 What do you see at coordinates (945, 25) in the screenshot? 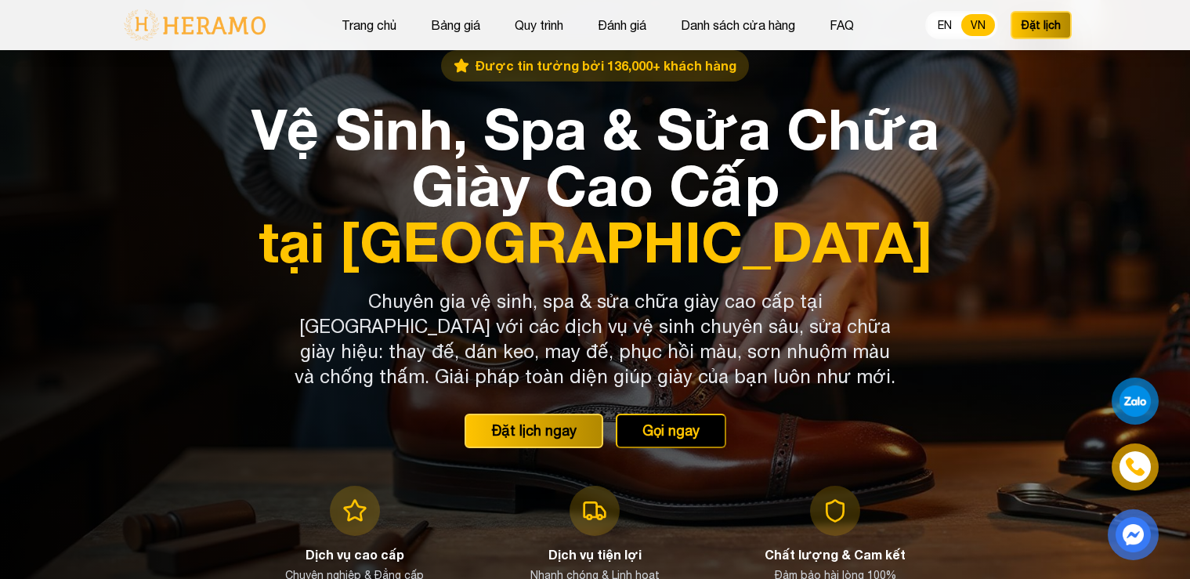
I see `button: EN` at bounding box center [945, 25].